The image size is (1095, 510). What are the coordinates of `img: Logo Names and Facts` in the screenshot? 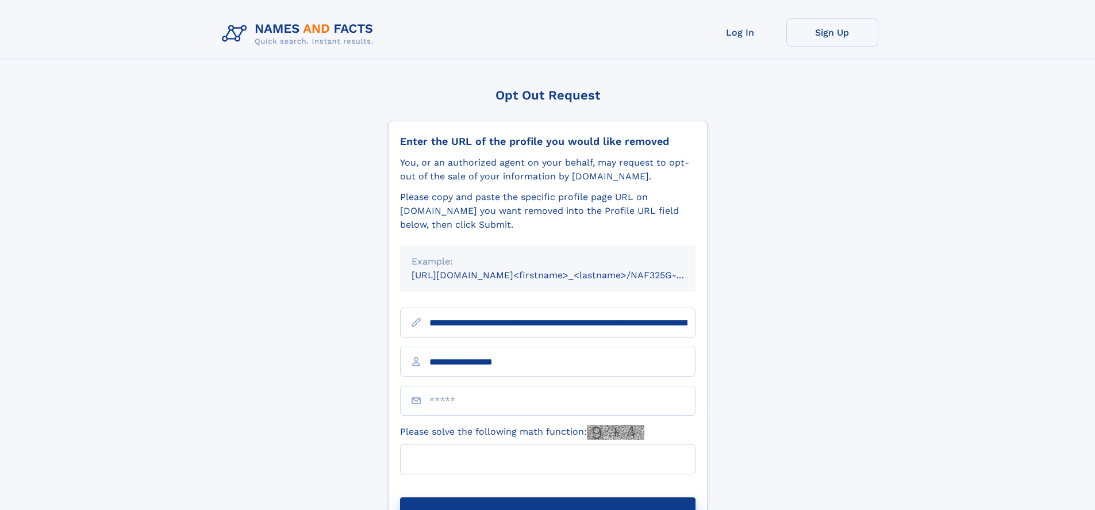 It's located at (300, 34).